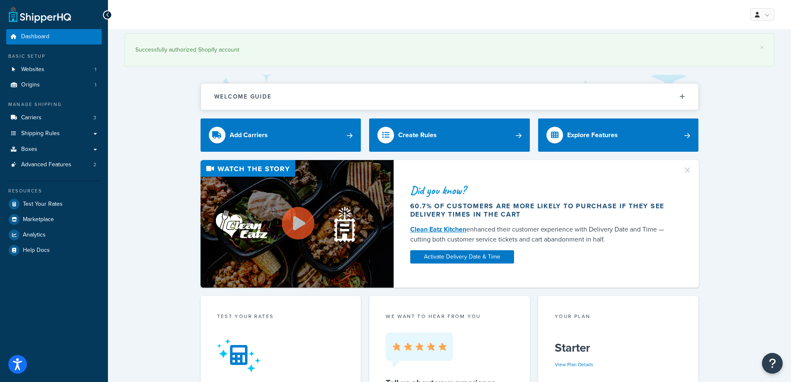  Describe the element at coordinates (542, 190) in the screenshot. I see `div: Did you know?` at that location.